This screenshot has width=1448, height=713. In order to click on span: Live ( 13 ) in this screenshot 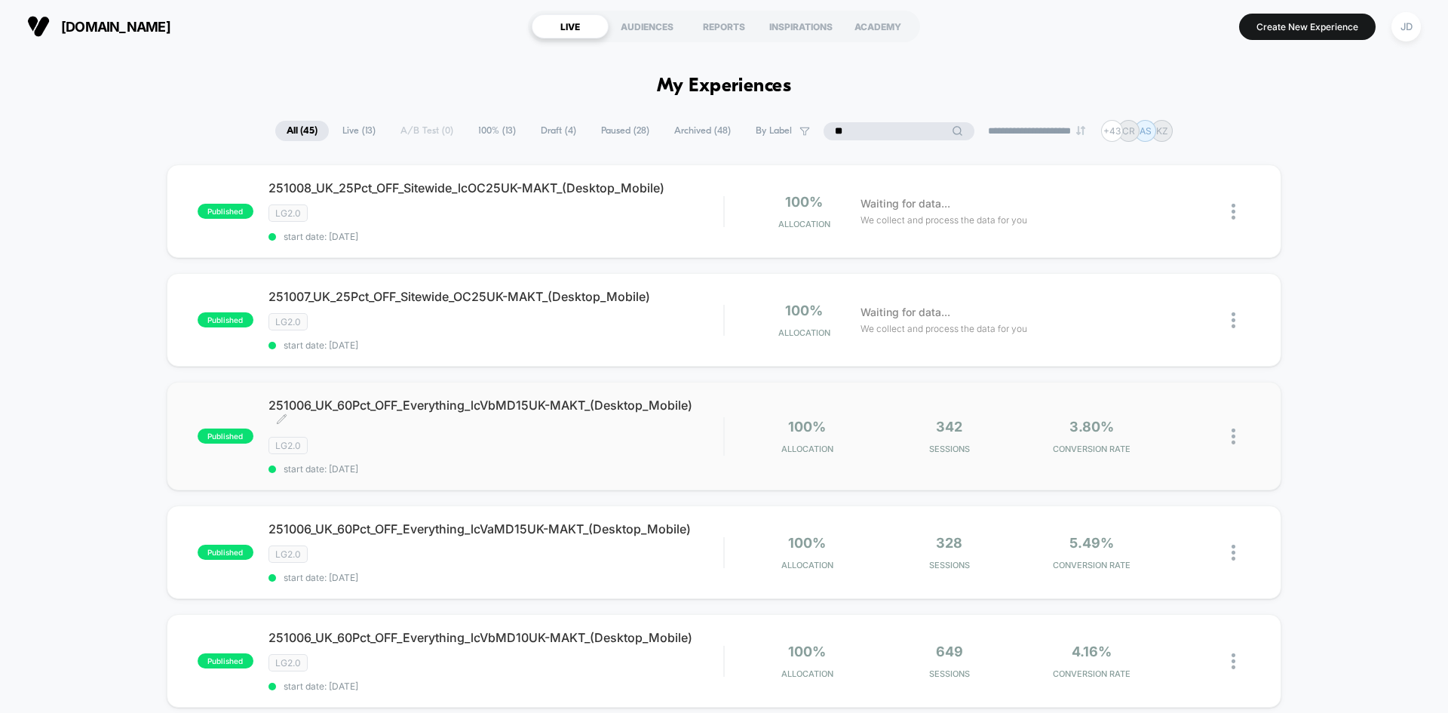, I will do `click(359, 130)`.